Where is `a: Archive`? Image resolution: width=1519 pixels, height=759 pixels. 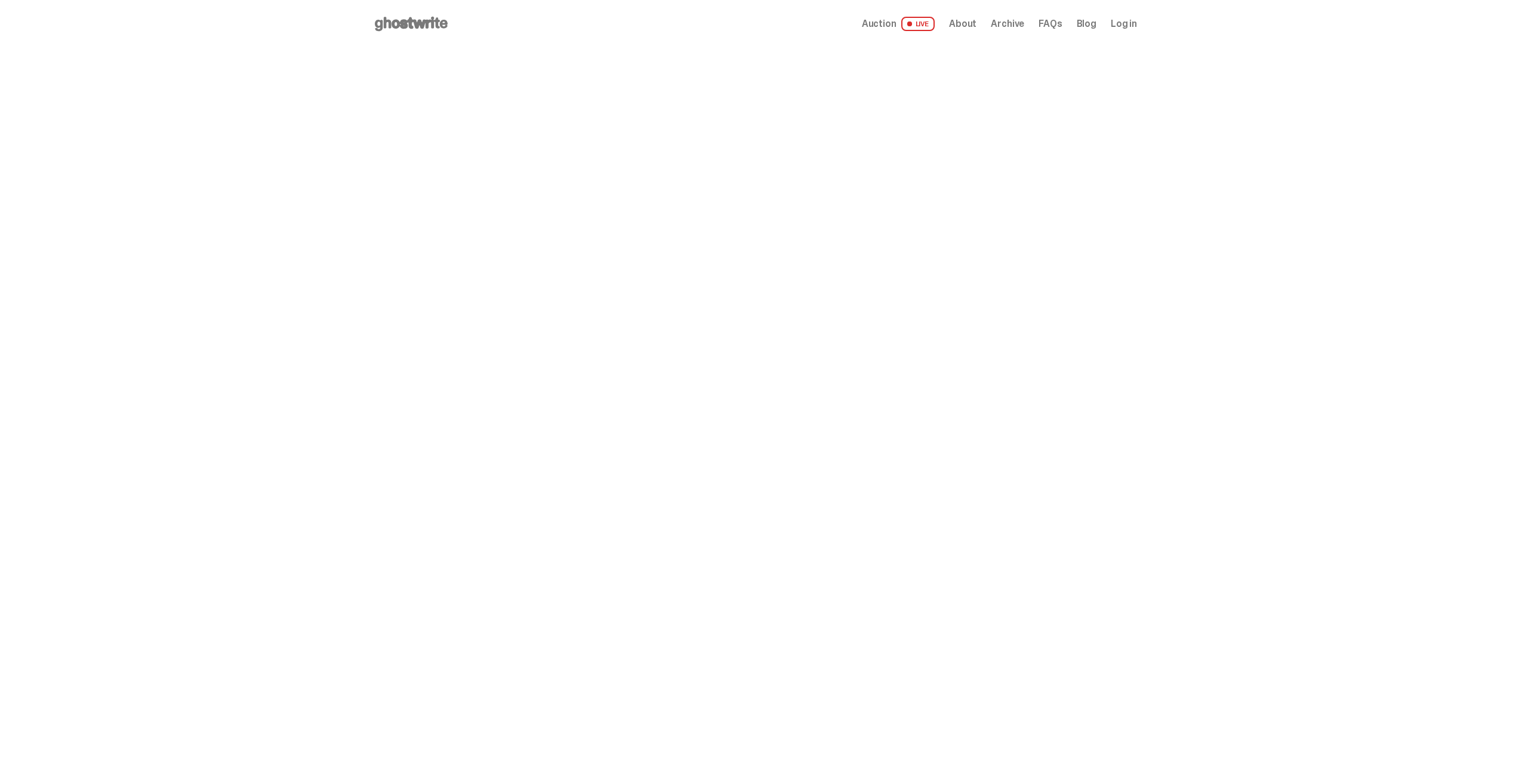 a: Archive is located at coordinates (1008, 24).